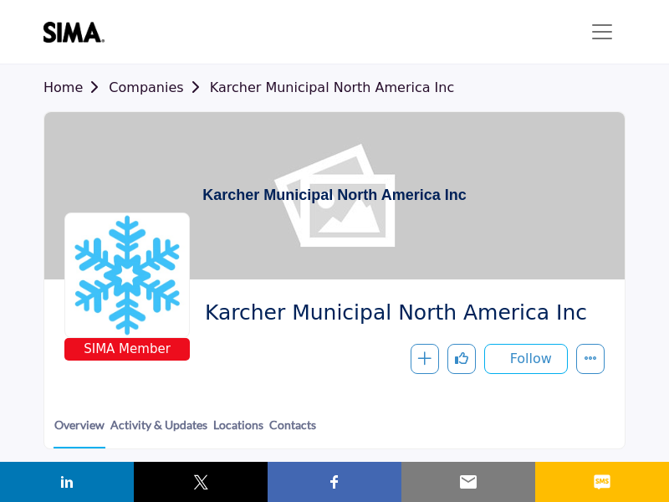 The width and height of the screenshot is (669, 502). What do you see at coordinates (332, 87) in the screenshot?
I see `a: Karcher Municipal North America Inc` at bounding box center [332, 87].